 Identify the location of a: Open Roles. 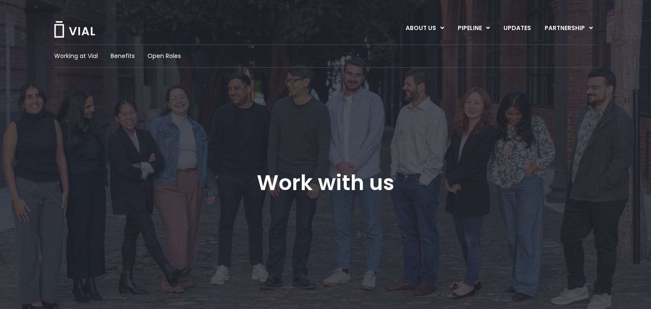
(164, 56).